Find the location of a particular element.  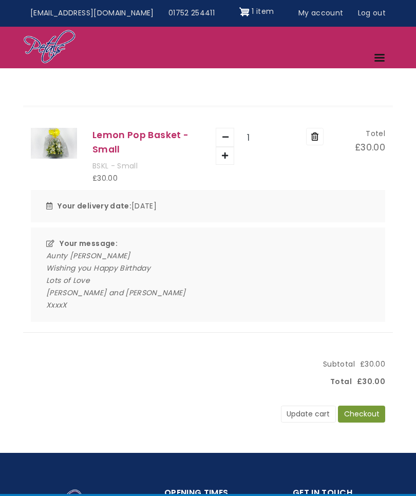

a: Log out is located at coordinates (372, 13).